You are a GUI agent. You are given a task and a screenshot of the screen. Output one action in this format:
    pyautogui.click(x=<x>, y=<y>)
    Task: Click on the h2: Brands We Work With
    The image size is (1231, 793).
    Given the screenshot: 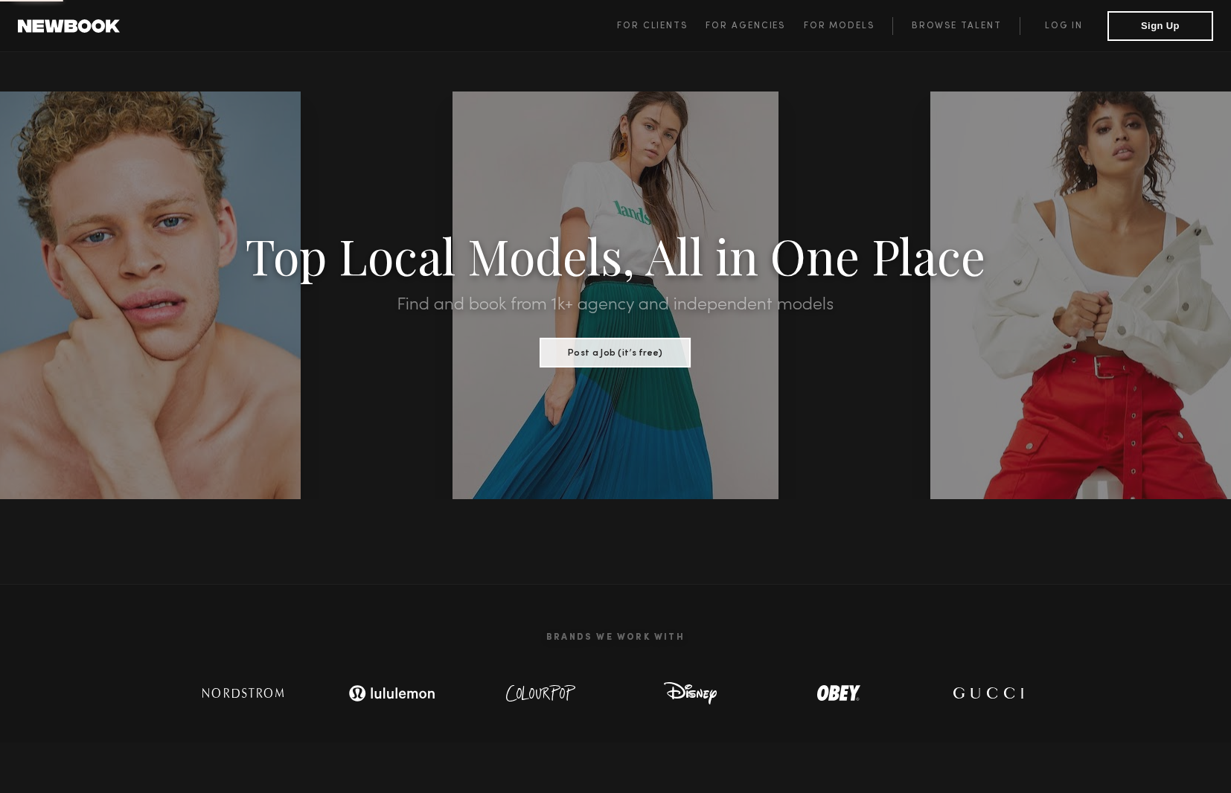 What is the action you would take?
    pyautogui.click(x=615, y=638)
    